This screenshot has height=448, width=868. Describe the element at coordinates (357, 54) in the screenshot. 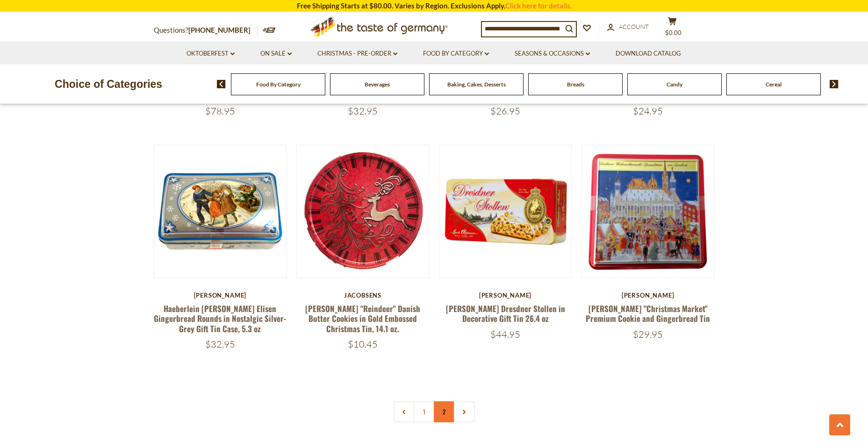

I see `a: Christmas - PRE-ORDER` at that location.